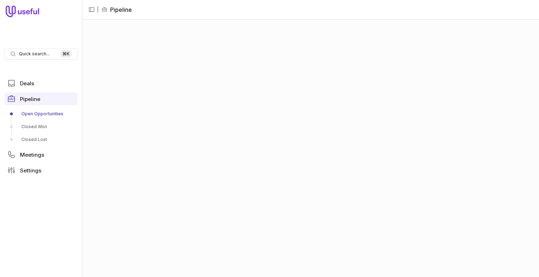 Image resolution: width=539 pixels, height=277 pixels. Describe the element at coordinates (117, 10) in the screenshot. I see `li: Pipeline` at that location.